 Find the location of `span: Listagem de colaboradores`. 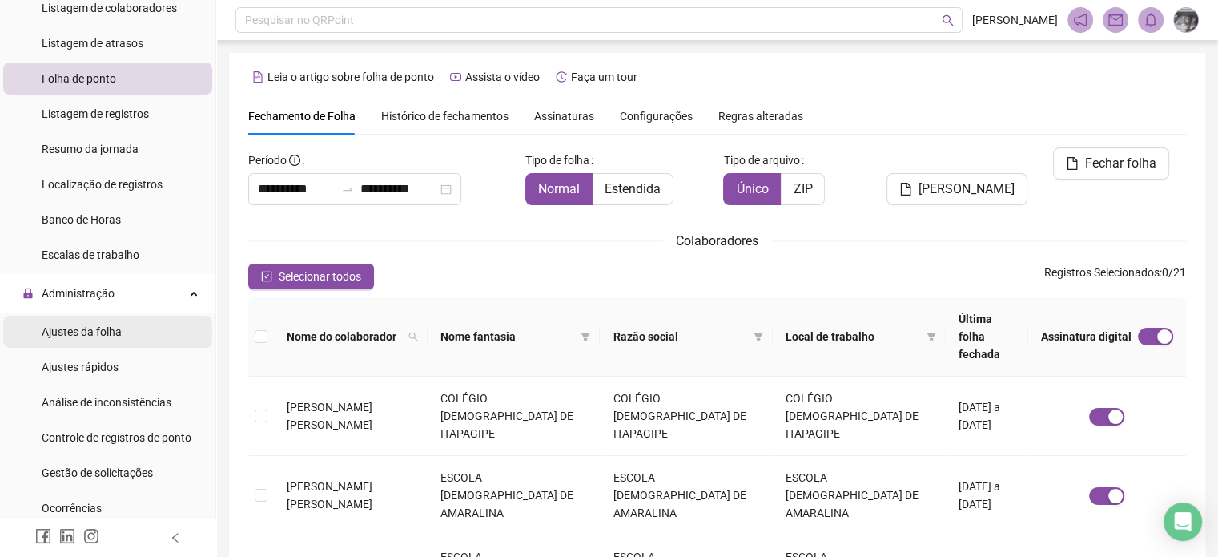

span: Listagem de colaboradores is located at coordinates (109, 8).